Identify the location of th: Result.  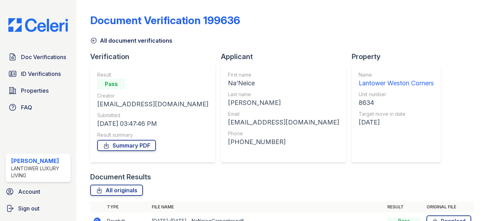
(404, 207).